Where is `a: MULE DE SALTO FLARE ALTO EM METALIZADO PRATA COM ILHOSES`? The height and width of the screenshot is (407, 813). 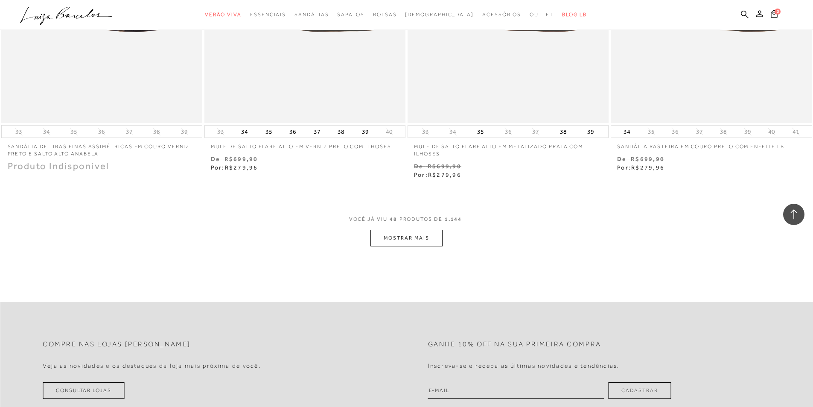 a: MULE DE SALTO FLARE ALTO EM METALIZADO PRATA COM ILHOSES is located at coordinates (508, 148).